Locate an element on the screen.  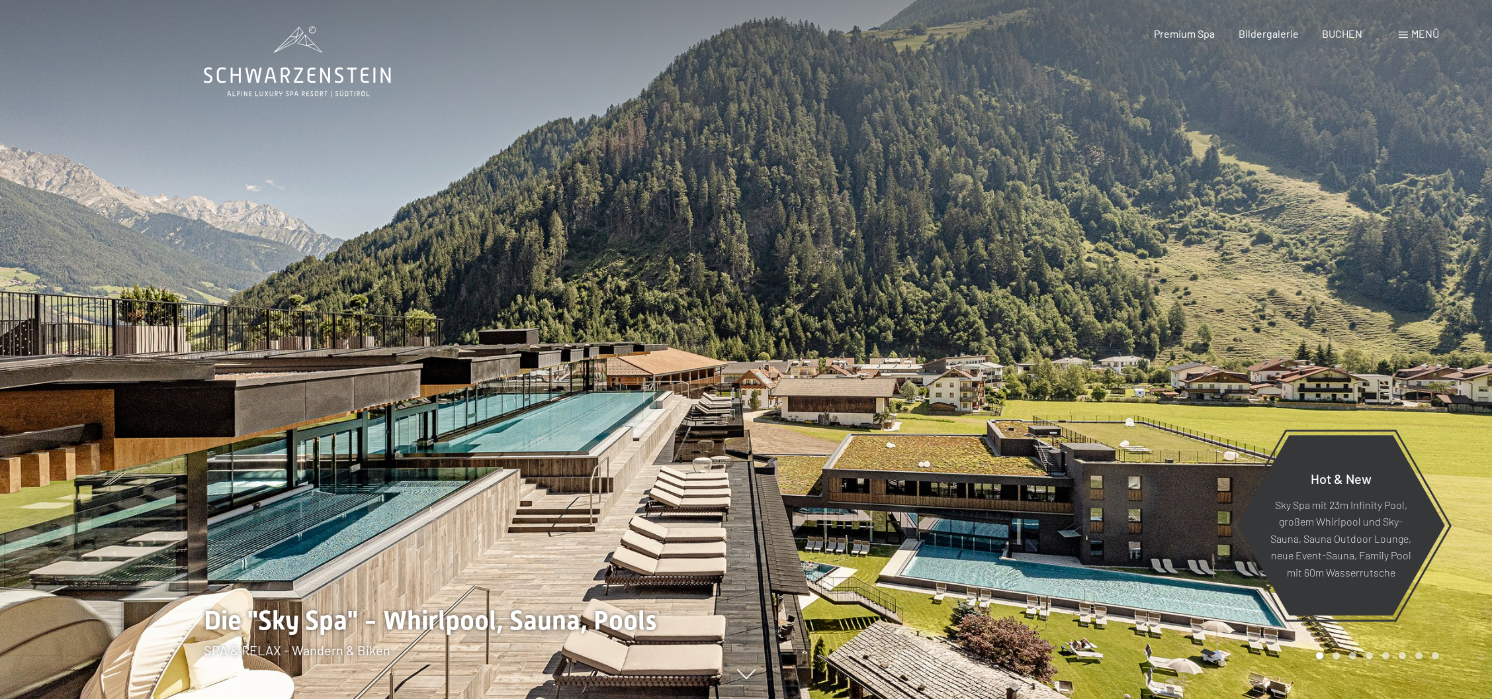
a: Premium Spa is located at coordinates (1184, 33).